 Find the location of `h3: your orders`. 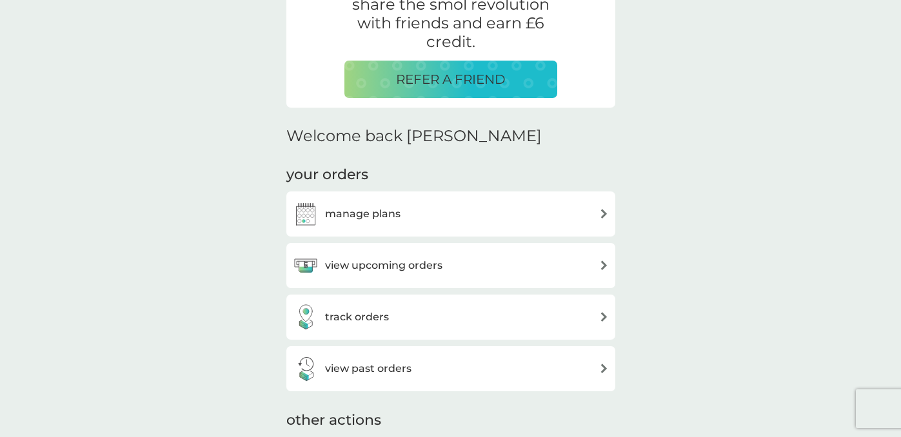

h3: your orders is located at coordinates (327, 175).